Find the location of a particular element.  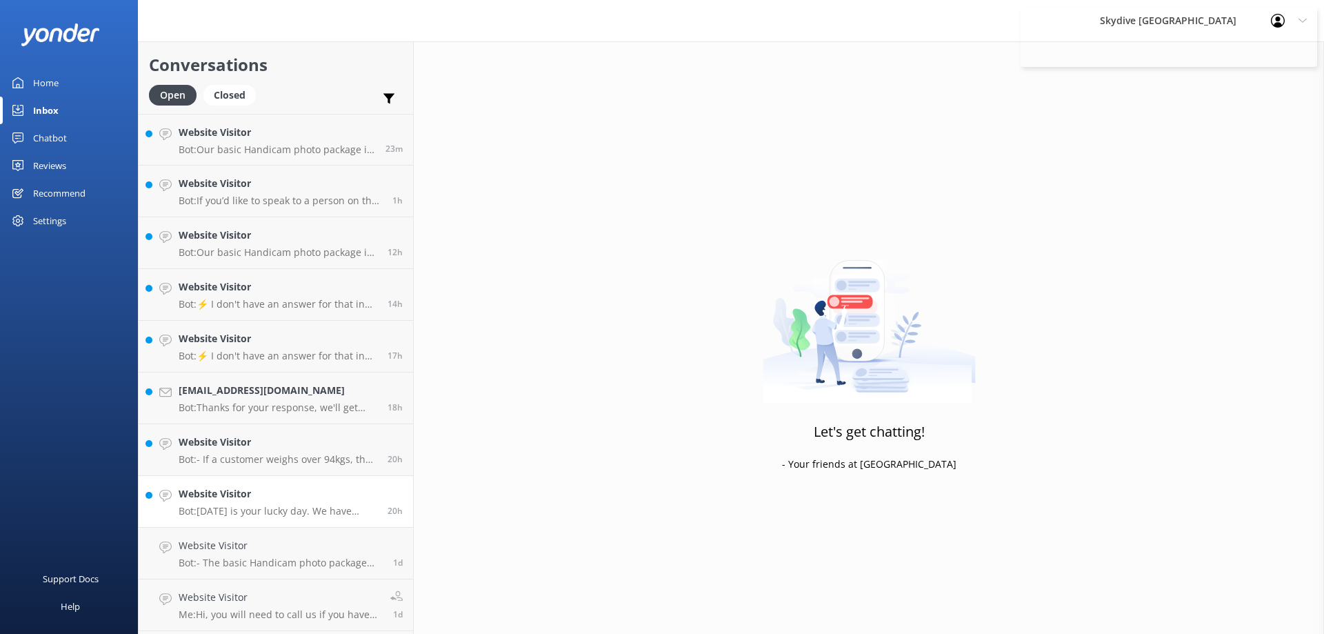

a: Open is located at coordinates (176, 95).